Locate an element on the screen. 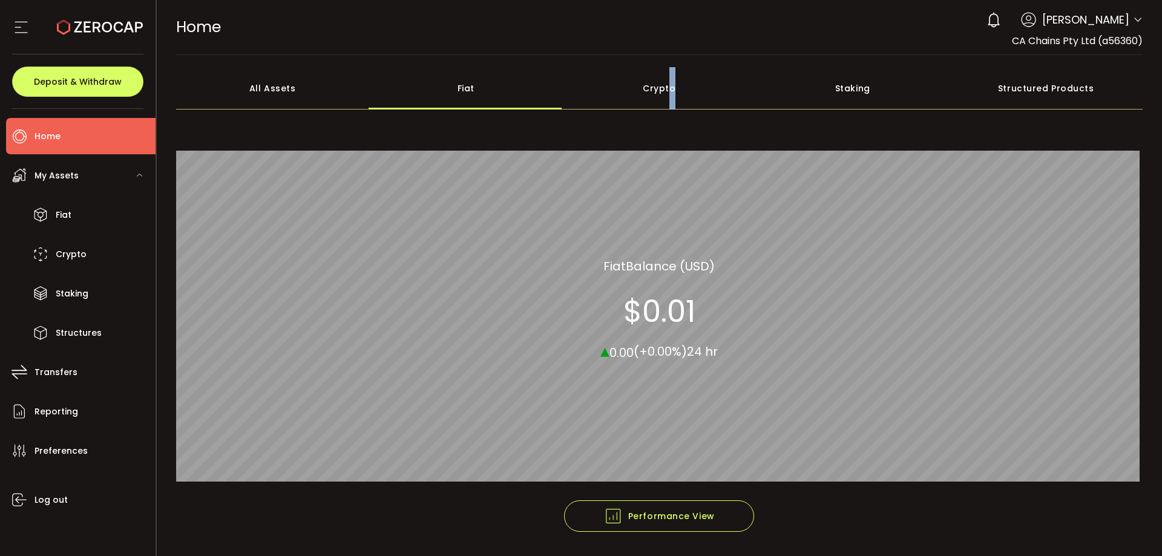 Image resolution: width=1162 pixels, height=556 pixels. span: Fiat is located at coordinates (64, 215).